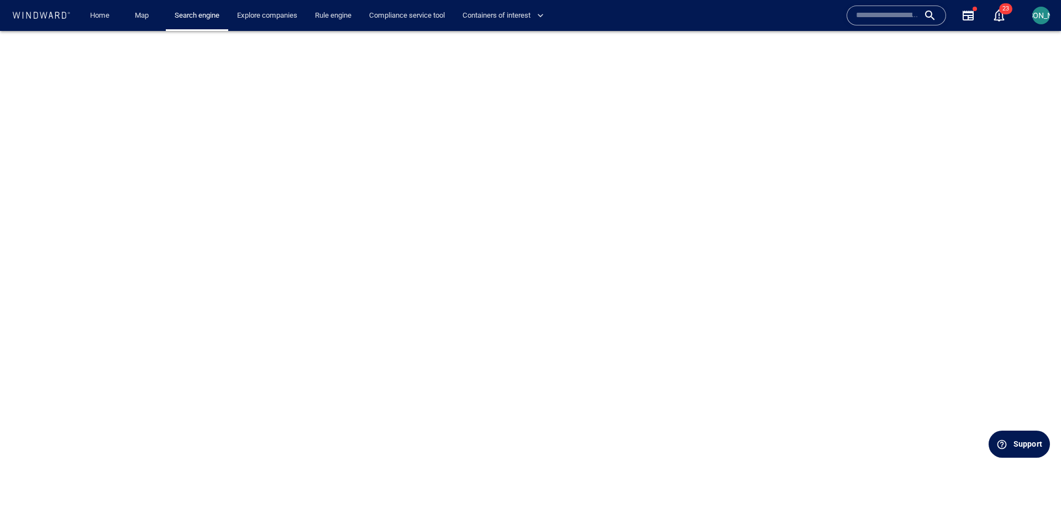  I want to click on button: Search engine, so click(197, 15).